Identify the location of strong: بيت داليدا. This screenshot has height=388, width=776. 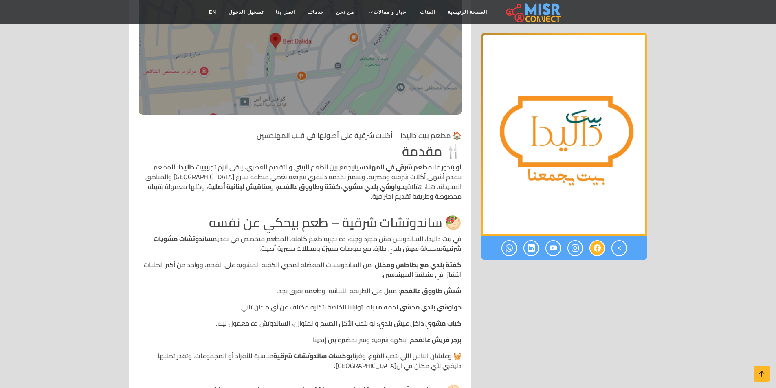
(192, 167).